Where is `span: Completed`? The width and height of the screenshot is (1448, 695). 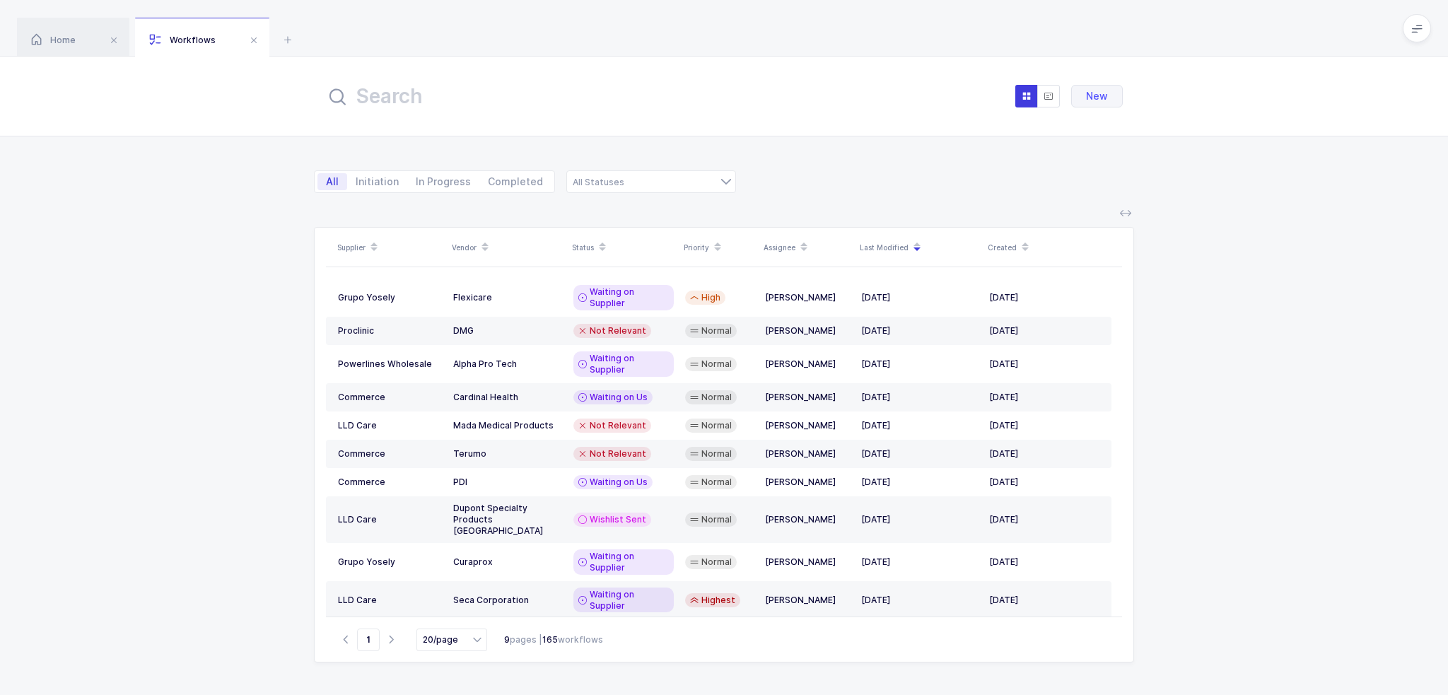
span: Completed is located at coordinates (515, 182).